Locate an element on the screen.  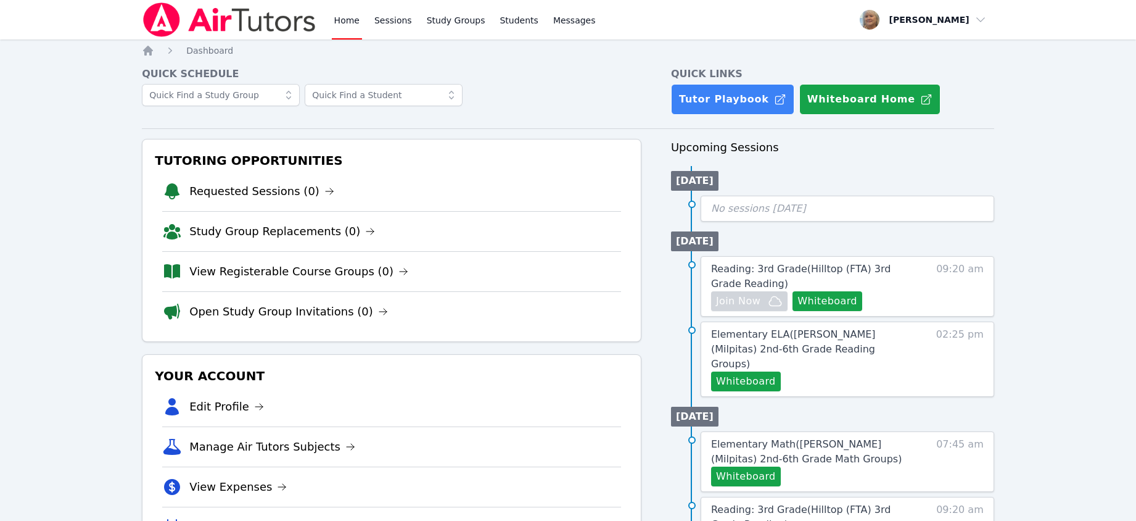
input: Quick Find a Student is located at coordinates (384, 95).